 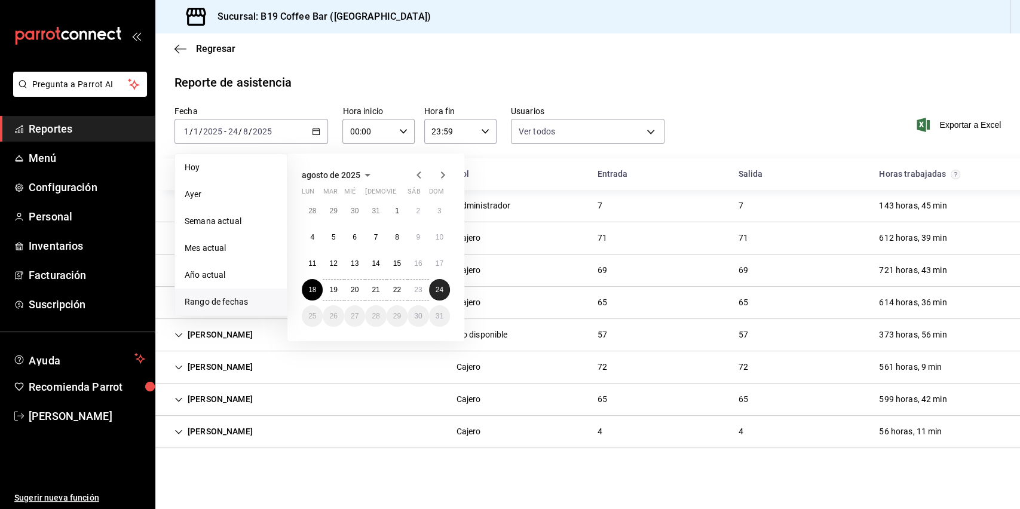 What do you see at coordinates (375, 264) in the screenshot?
I see `abbr: 14 de agosto de 2025` at bounding box center [375, 264].